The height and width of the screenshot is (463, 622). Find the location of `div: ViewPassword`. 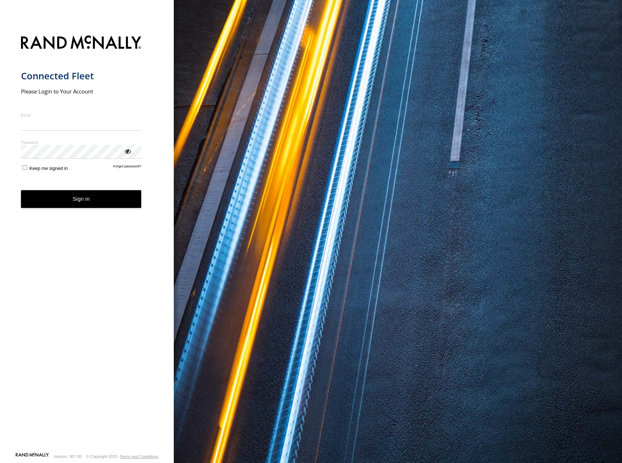

div: ViewPassword is located at coordinates (128, 151).